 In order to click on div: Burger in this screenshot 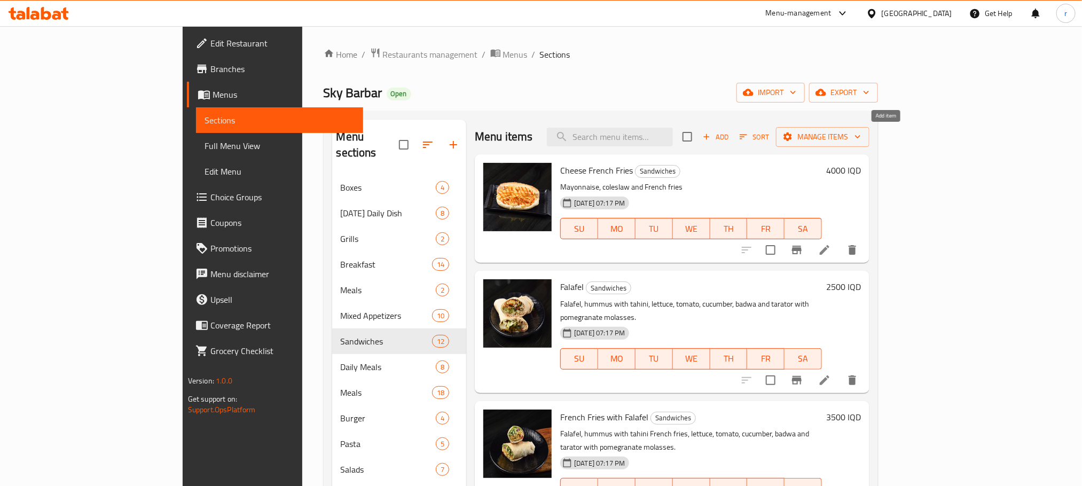, I will do `click(388, 418)`.